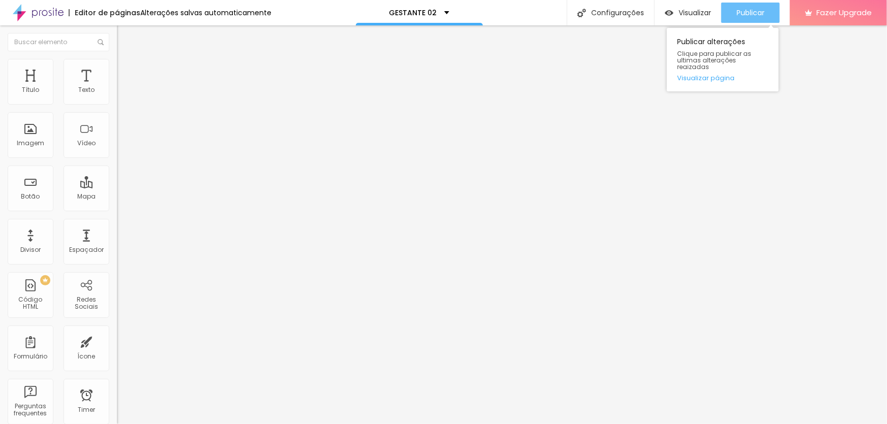 This screenshot has width=887, height=424. Describe the element at coordinates (86, 90) in the screenshot. I see `div: Texto` at that location.